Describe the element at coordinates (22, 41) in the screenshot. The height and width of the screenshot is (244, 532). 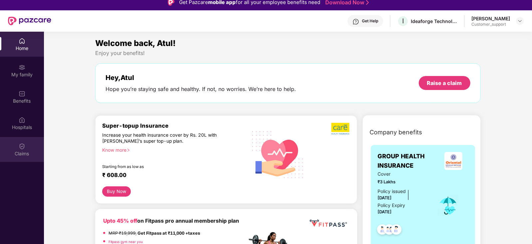
I see `img: svg+xml;base64,PHN2ZyBpZD0iSG9tZSIgeG1sbnM9Imh0dHA6Ly93d3cudzMub3JnLzIwMDAvc3ZnIiB3aWR0aD0iMjAiIG...` at that location.